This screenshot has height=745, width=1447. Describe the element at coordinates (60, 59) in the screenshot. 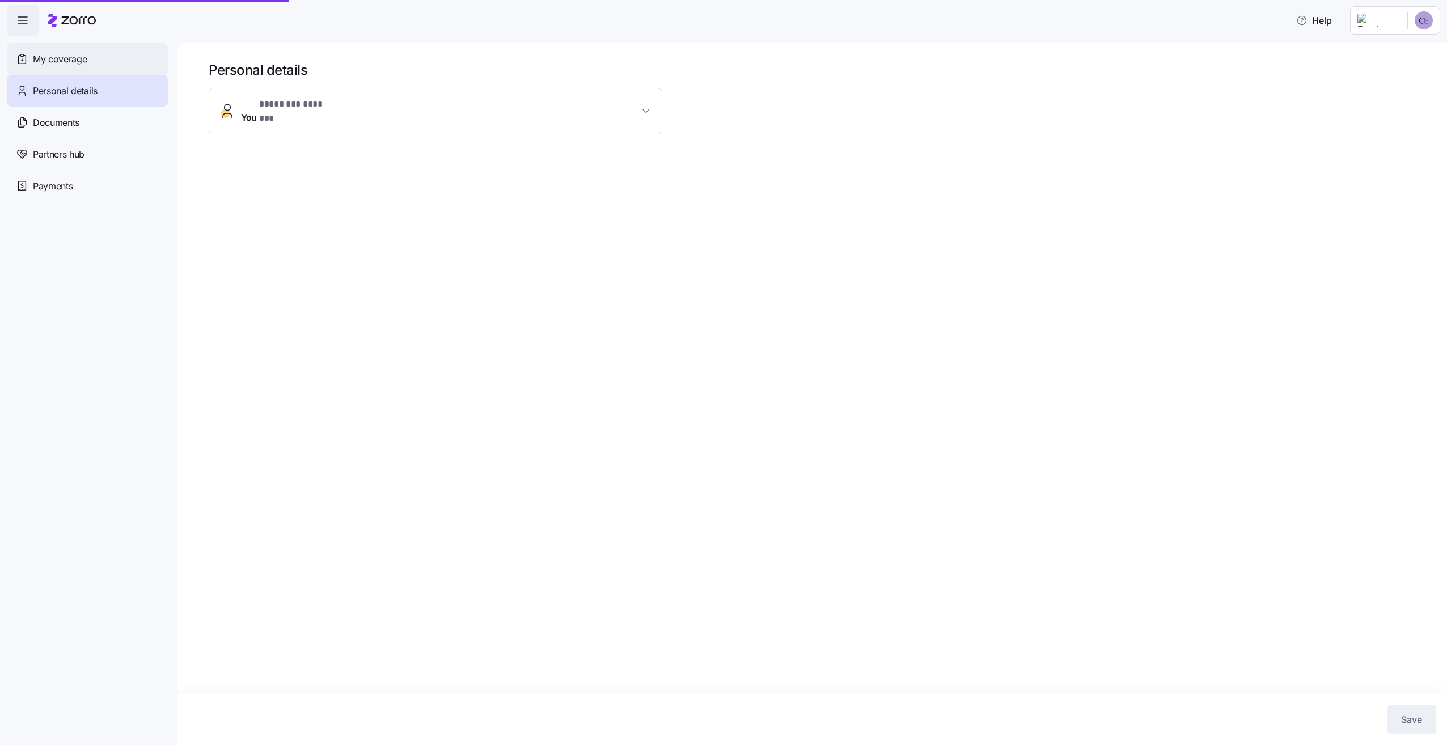

I see `span: My coverage` at that location.